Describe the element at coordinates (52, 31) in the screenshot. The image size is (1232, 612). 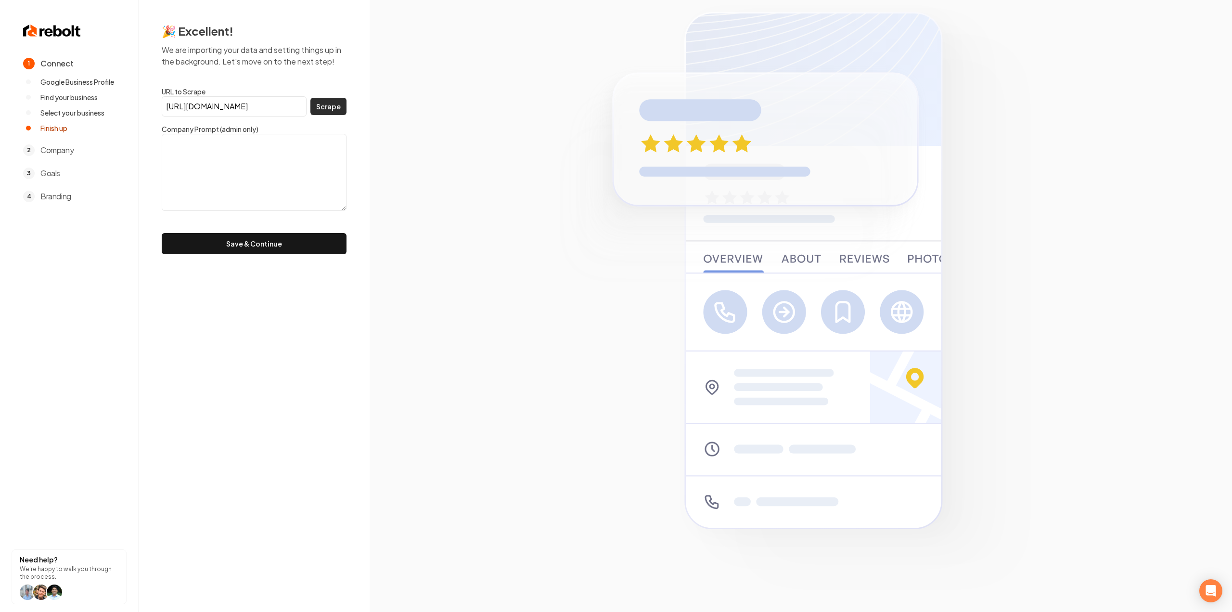
I see `img: Rebolt Logo` at that location.